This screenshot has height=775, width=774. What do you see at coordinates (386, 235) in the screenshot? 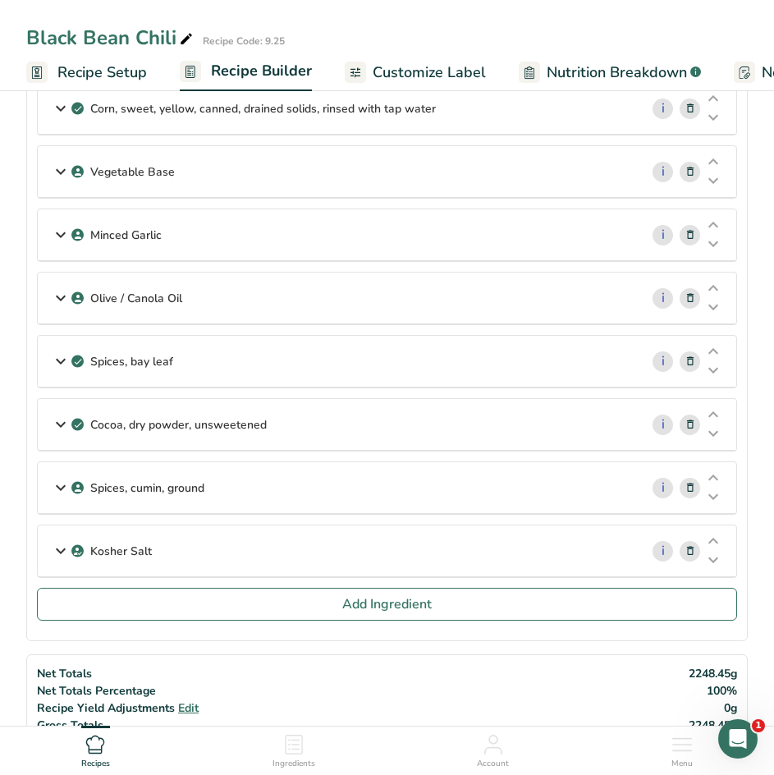
I see `div: Minced Garlic i` at bounding box center [386, 235].